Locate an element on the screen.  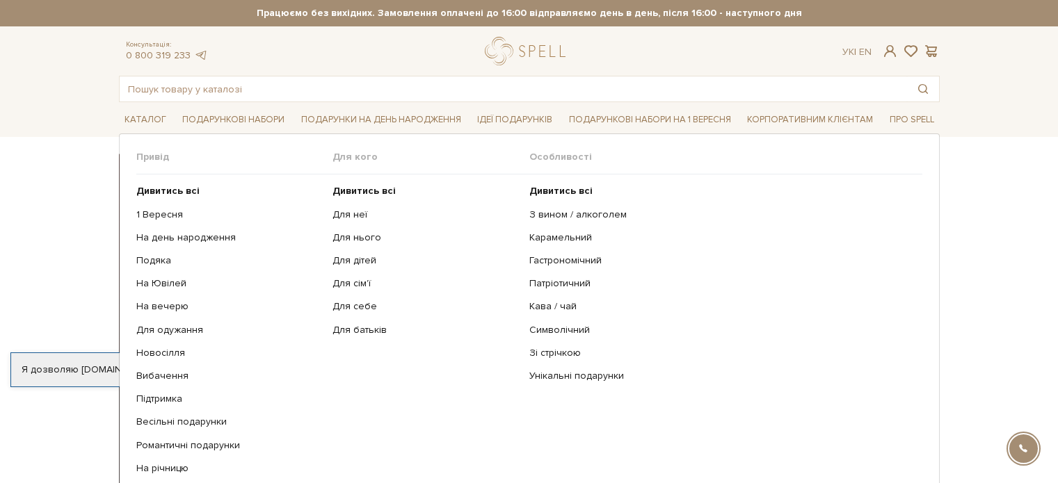
a: Корпоративним клієнтам is located at coordinates (810, 120).